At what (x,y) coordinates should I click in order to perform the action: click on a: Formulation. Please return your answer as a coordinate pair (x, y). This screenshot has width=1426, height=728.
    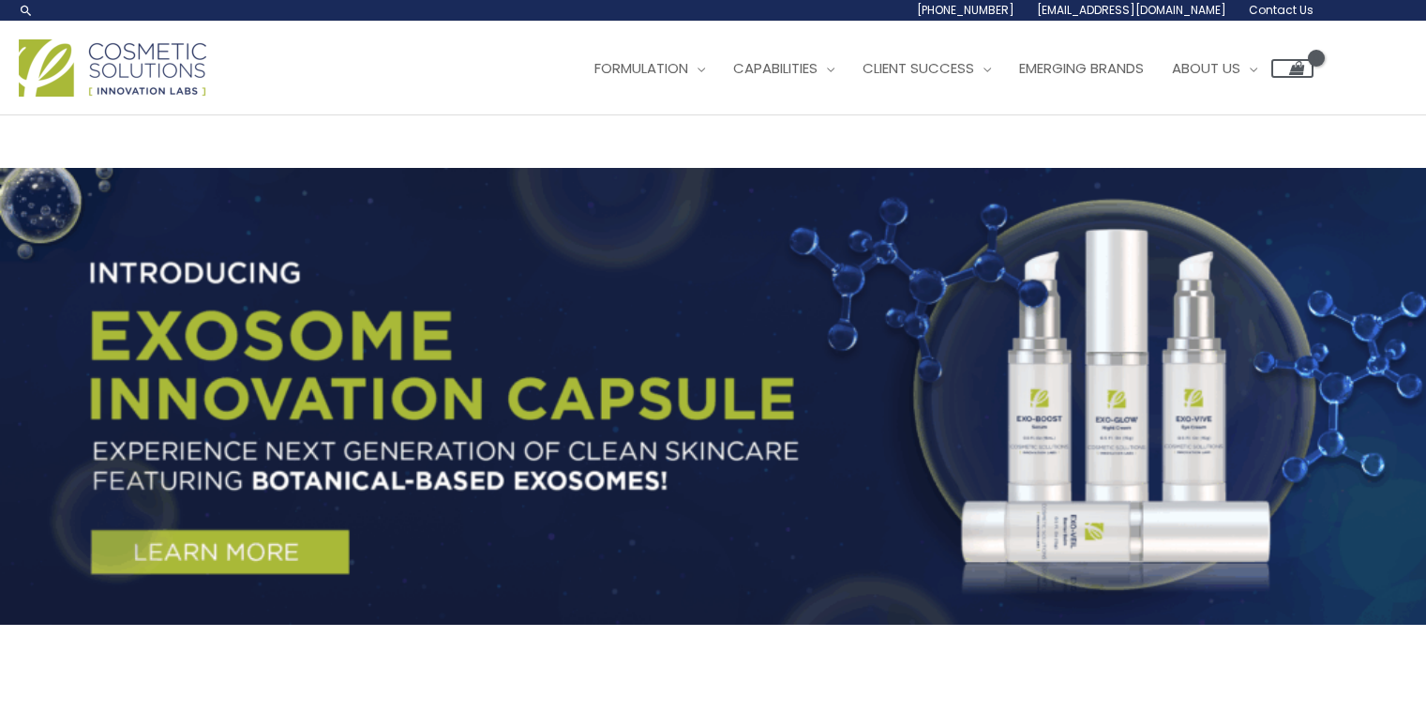
    Looking at the image, I should click on (650, 68).